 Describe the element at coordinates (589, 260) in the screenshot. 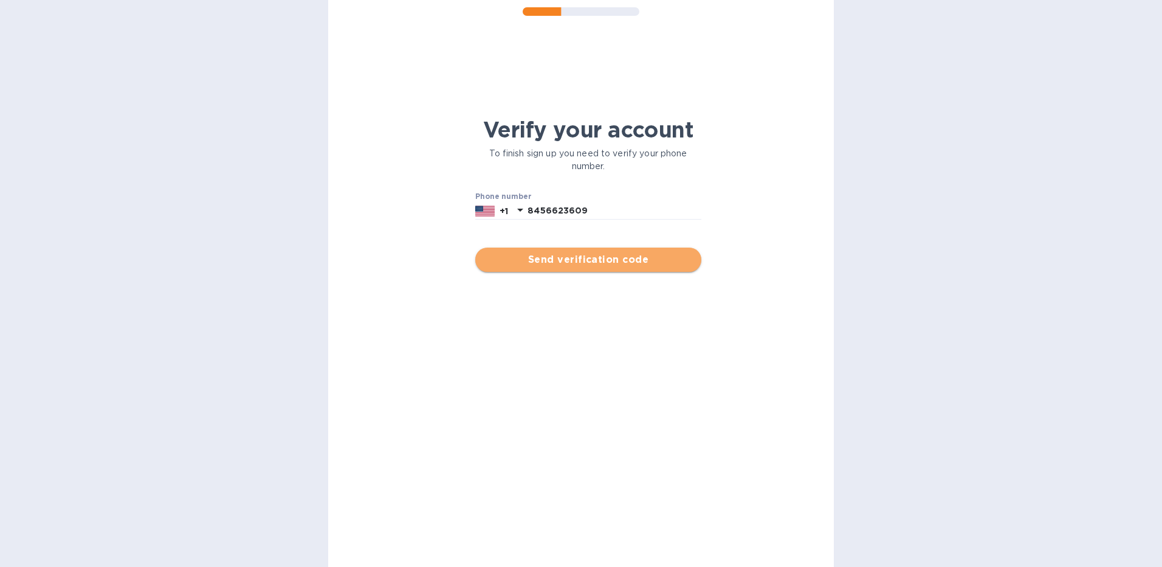

I see `button: Send verification code` at that location.